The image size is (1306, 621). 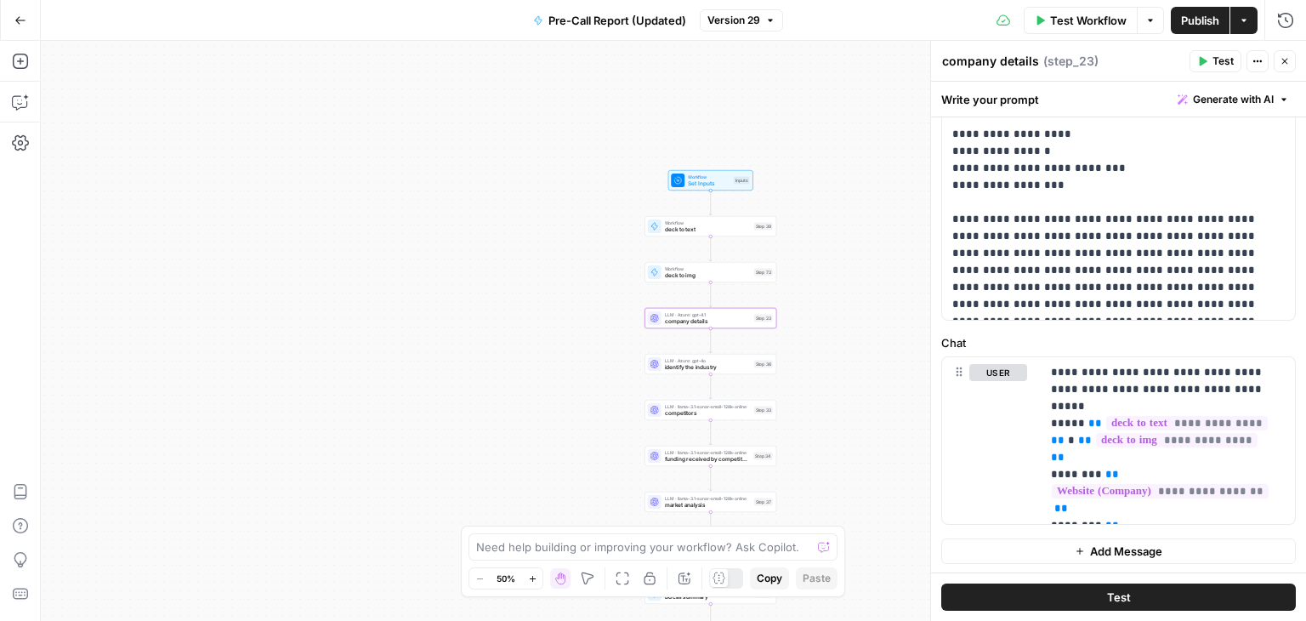 I want to click on textarea: company details, so click(x=990, y=61).